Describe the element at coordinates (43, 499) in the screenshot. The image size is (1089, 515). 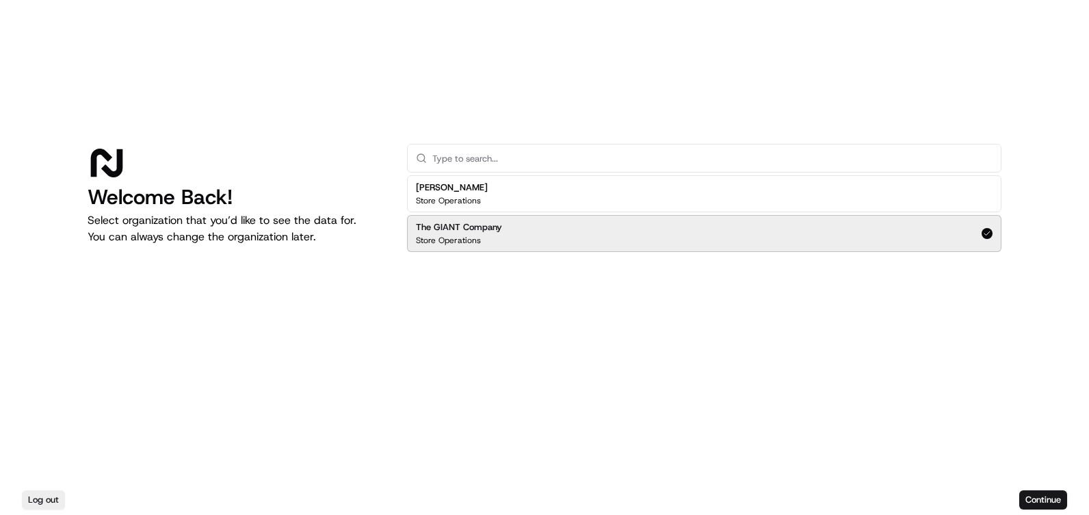
I see `button: Log out` at that location.